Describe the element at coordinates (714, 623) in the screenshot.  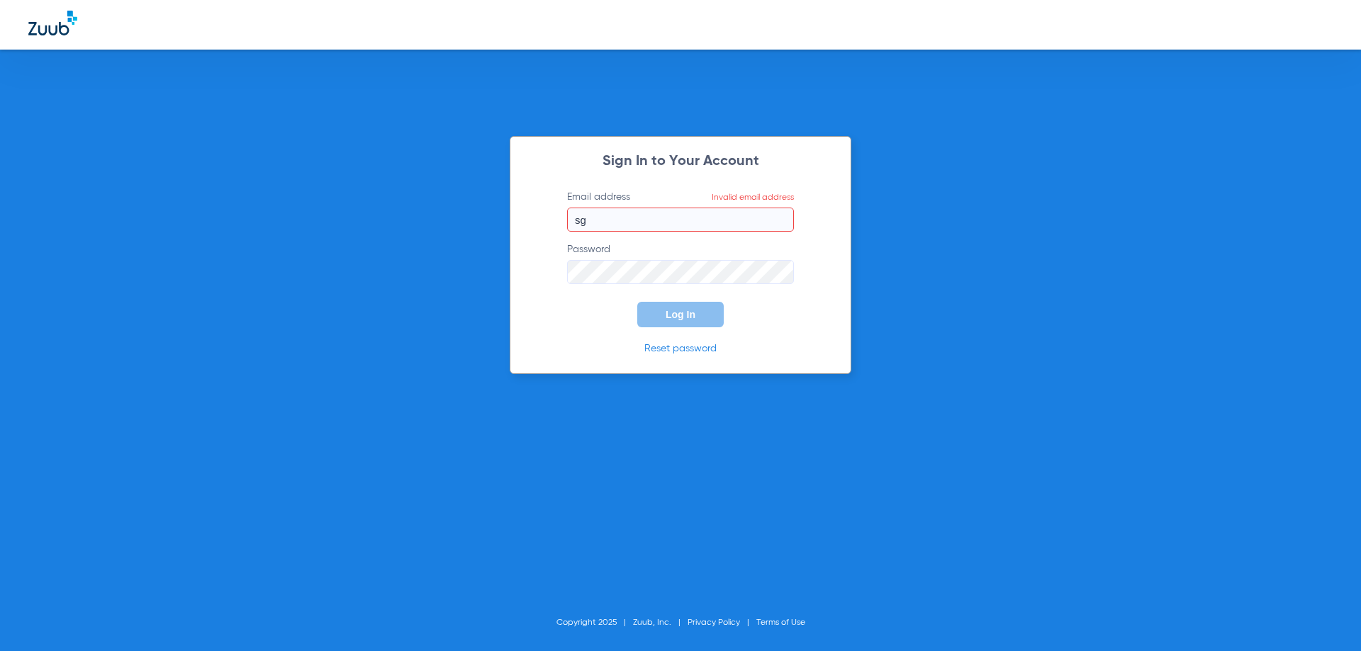
I see `a: Privacy Policy` at that location.